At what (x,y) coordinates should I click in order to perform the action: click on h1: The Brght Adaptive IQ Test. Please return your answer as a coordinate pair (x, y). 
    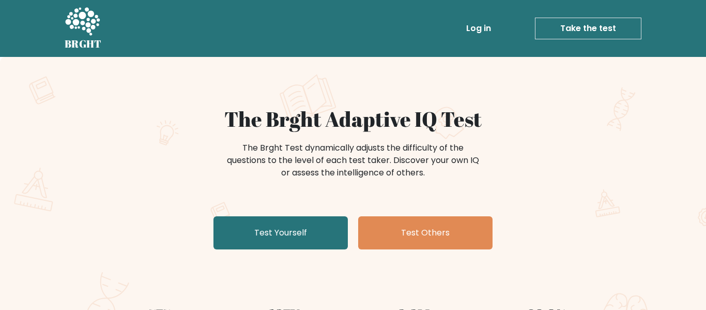
    Looking at the image, I should click on (353, 119).